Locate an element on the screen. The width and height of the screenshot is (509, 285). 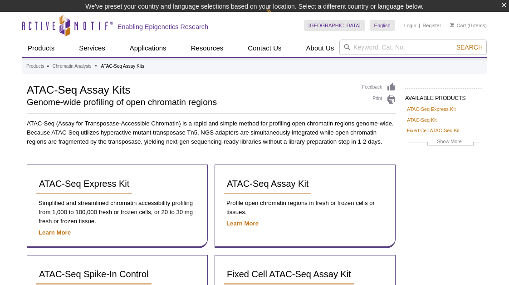
a: English is located at coordinates (383, 25).